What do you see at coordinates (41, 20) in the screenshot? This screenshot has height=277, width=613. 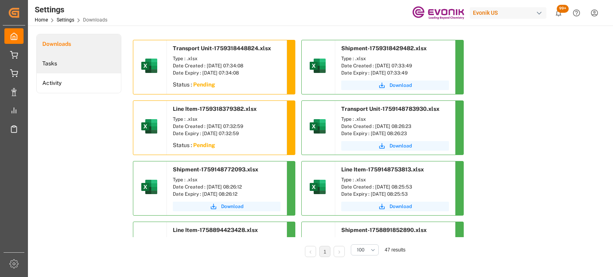 I see `a: Home` at bounding box center [41, 20].